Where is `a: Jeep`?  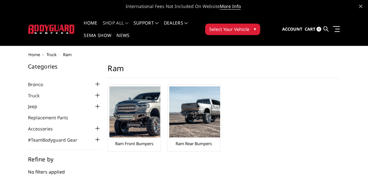
a: Jeep is located at coordinates (37, 106).